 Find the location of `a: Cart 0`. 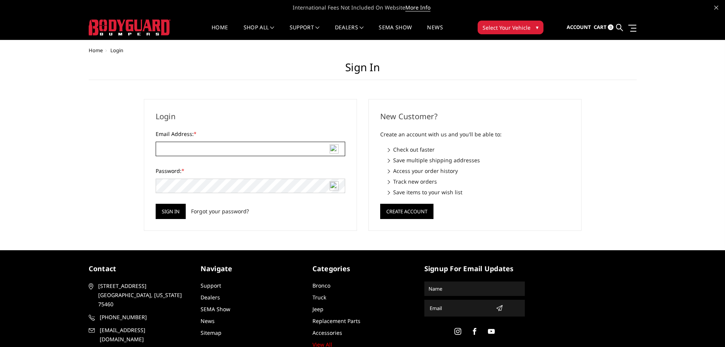

a: Cart 0 is located at coordinates (604, 27).